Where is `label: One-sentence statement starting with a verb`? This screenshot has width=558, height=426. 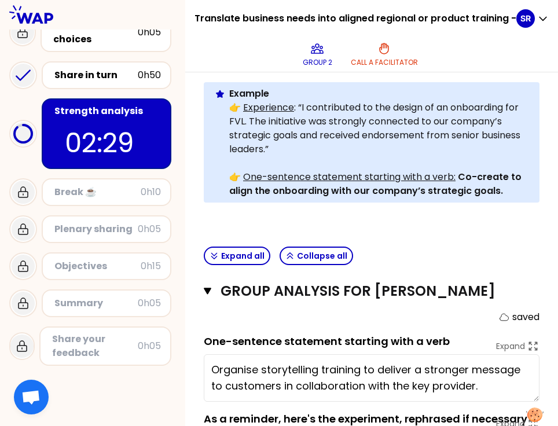
label: One-sentence statement starting with a verb is located at coordinates (326, 341).